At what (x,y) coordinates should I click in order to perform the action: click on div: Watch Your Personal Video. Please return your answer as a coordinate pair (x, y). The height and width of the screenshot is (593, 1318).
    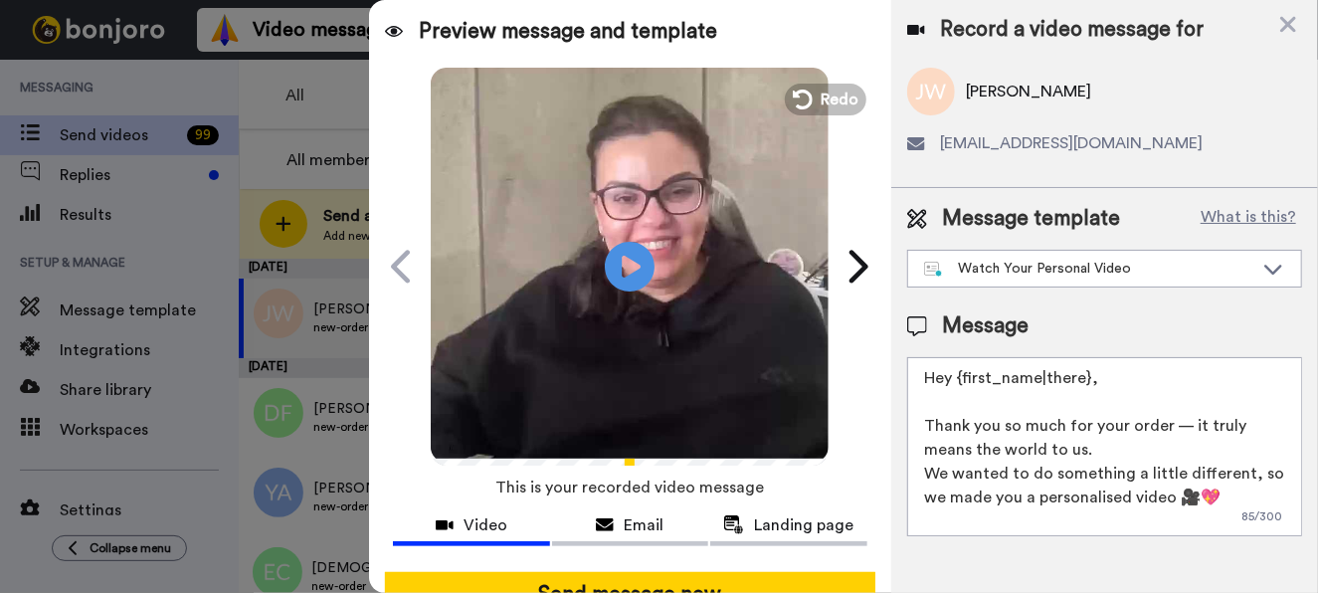
    Looking at the image, I should click on (1088, 269).